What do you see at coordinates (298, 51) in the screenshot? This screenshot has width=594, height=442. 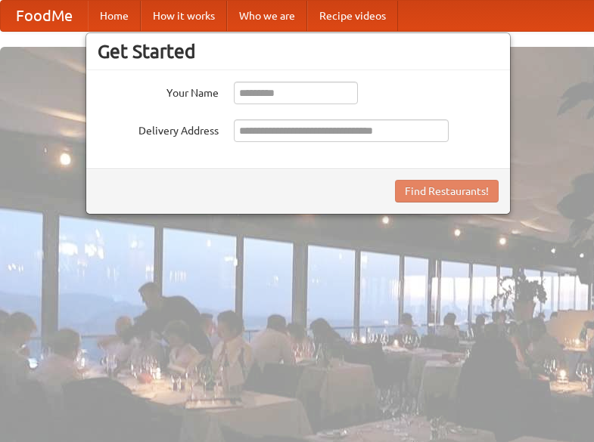 I see `h3: Get Started` at bounding box center [298, 51].